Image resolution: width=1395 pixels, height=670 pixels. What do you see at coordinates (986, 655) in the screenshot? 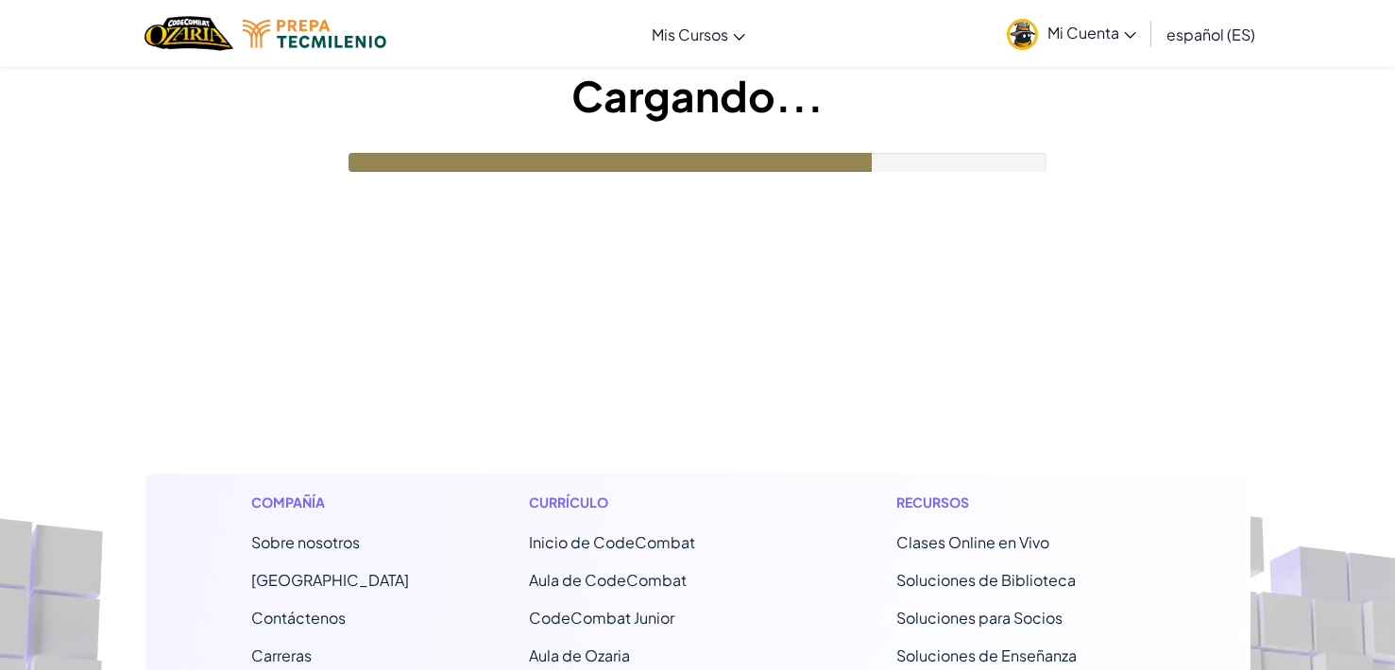
I see `a: Soluciones de Enseñanza` at bounding box center [986, 655].